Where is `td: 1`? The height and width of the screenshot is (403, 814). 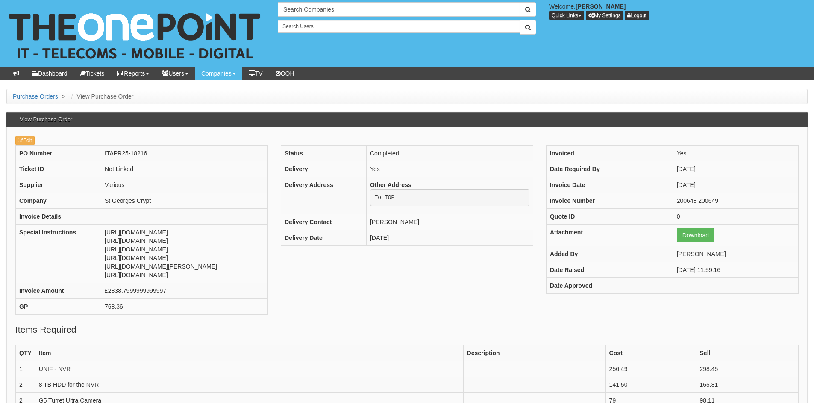
td: 1 is located at coordinates (26, 369).